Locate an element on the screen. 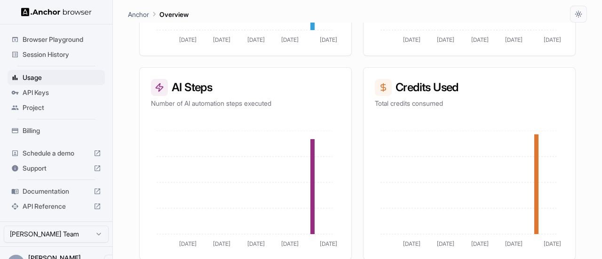 The height and width of the screenshot is (259, 602). div: Browser Playground is located at coordinates (56, 40).